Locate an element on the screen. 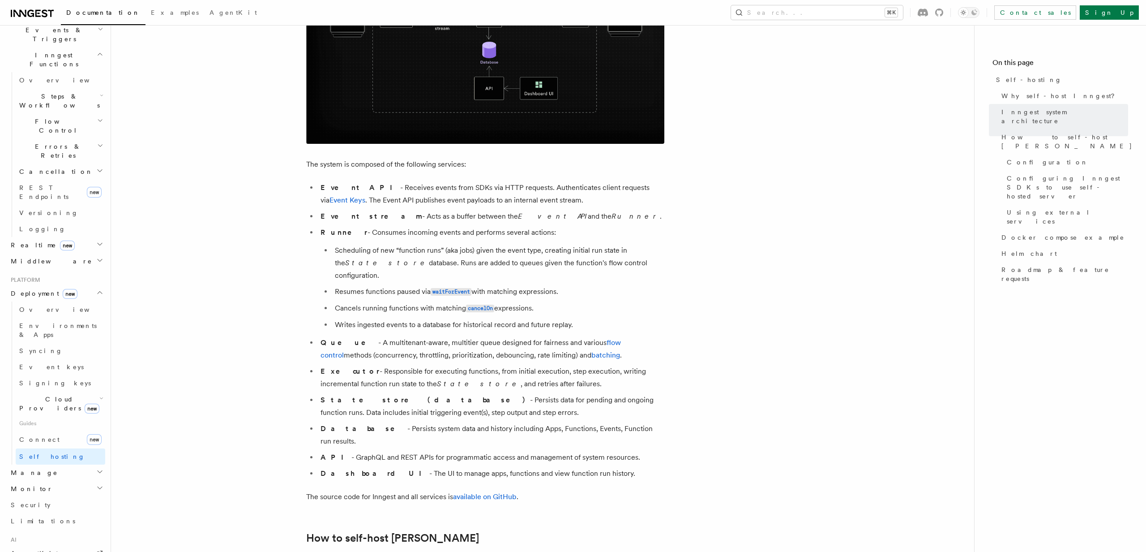  a: Self hosting is located at coordinates (60, 456).